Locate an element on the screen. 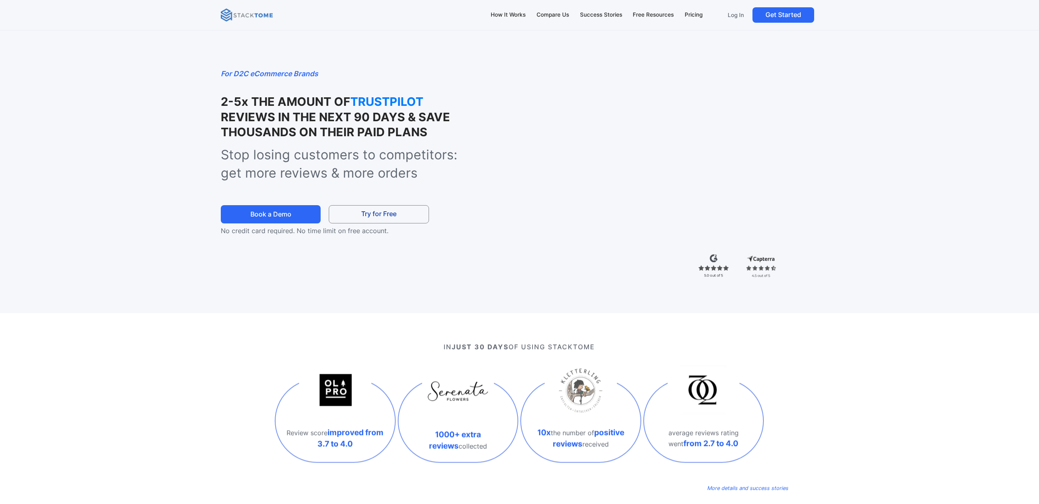 This screenshot has height=504, width=1039. img: Kletterling Holzspielzeug logo is located at coordinates (581, 391).